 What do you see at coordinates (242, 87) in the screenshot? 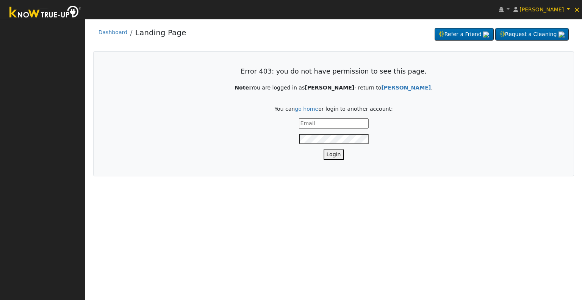
I see `strong: Note:` at bounding box center [242, 87].